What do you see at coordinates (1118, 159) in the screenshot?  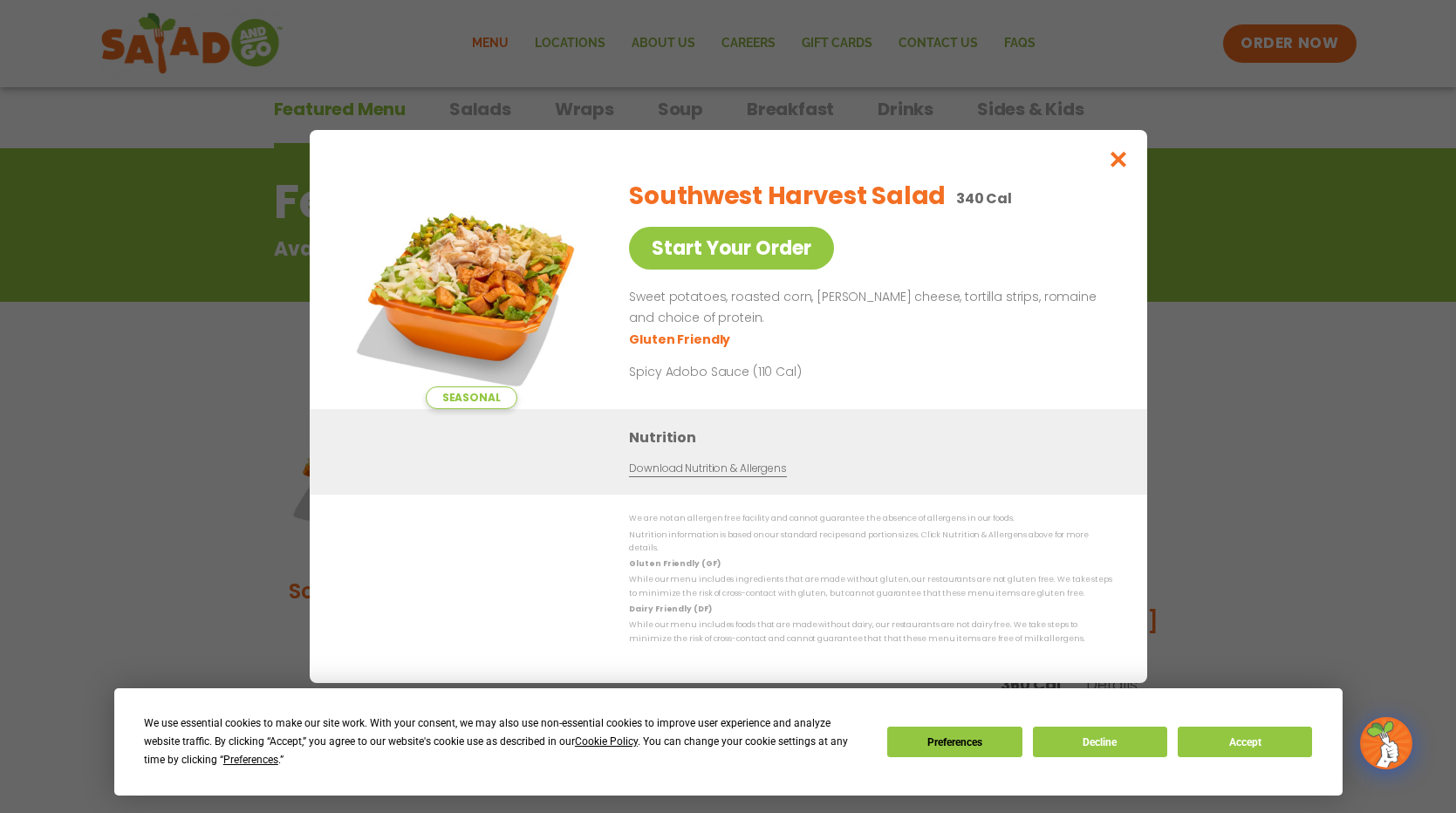 I see `button: Close modal` at bounding box center [1118, 159].